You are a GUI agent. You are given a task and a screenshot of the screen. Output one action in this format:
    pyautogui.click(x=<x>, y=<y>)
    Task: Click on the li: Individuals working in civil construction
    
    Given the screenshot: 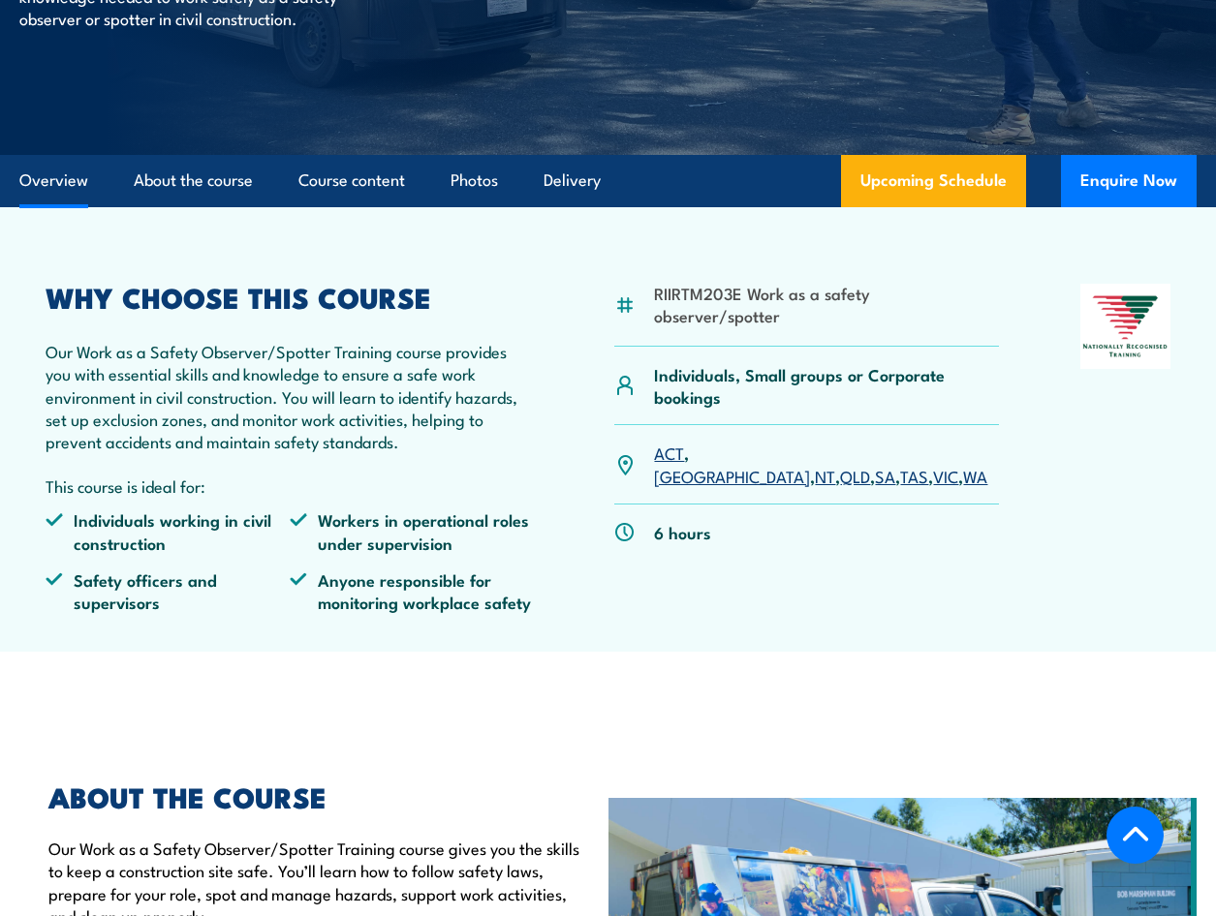 What is the action you would take?
    pyautogui.click(x=168, y=531)
    